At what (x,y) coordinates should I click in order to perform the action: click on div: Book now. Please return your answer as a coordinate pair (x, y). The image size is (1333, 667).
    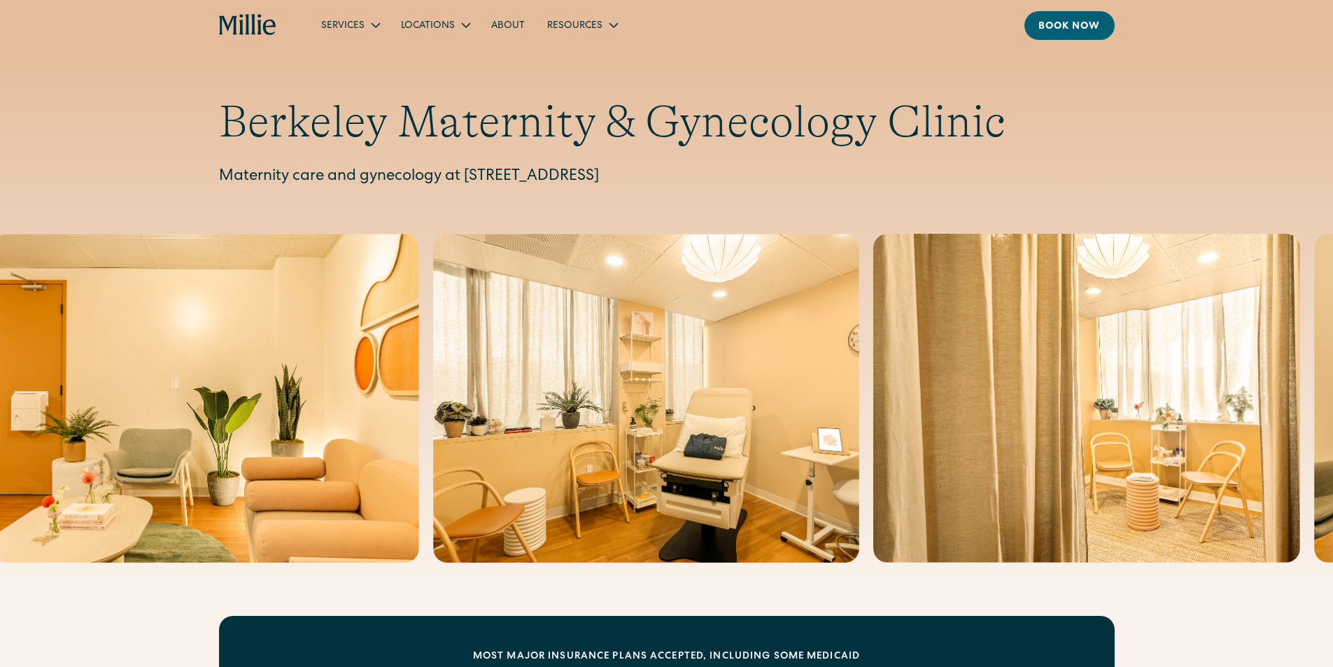
    Looking at the image, I should click on (1069, 27).